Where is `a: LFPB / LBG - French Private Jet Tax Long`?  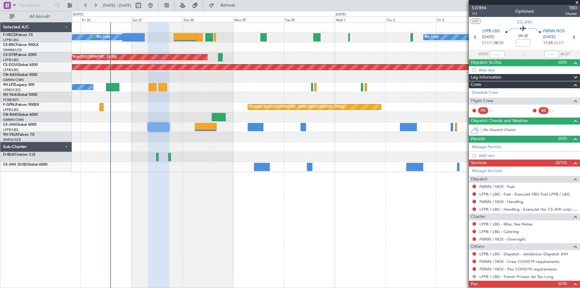
a: LFPB / LBG - French Private Jet Tax Long is located at coordinates (516, 276).